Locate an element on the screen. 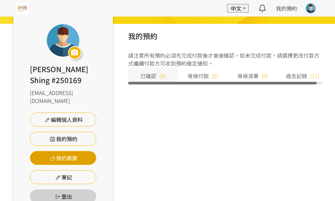 This screenshot has width=335, height=201. a: 我的套票 is located at coordinates (63, 158).